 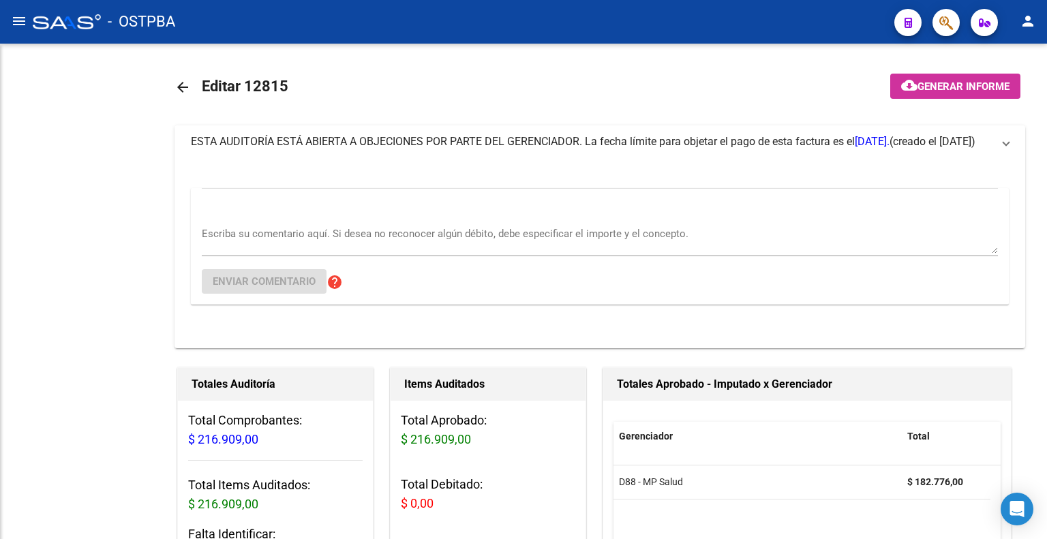 What do you see at coordinates (19, 21) in the screenshot?
I see `mat-icon: menu` at bounding box center [19, 21].